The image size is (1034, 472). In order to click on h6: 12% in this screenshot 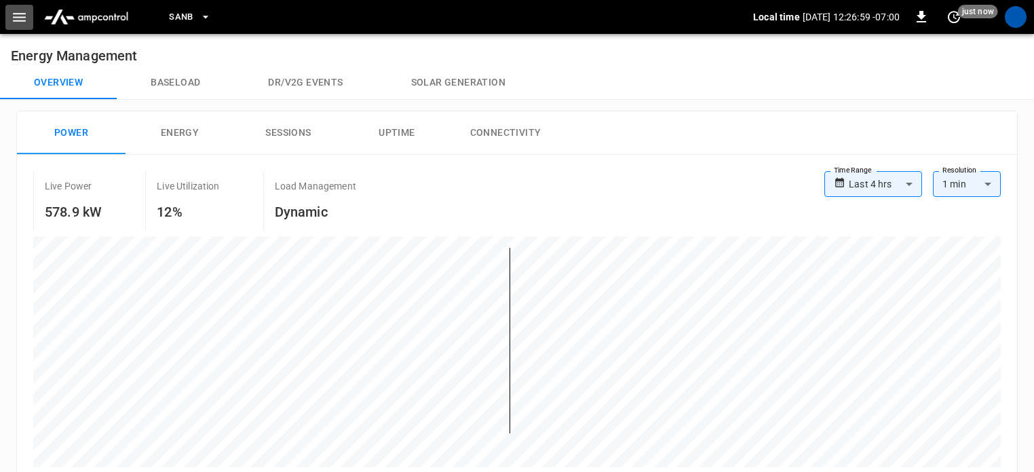, I will do `click(188, 212)`.